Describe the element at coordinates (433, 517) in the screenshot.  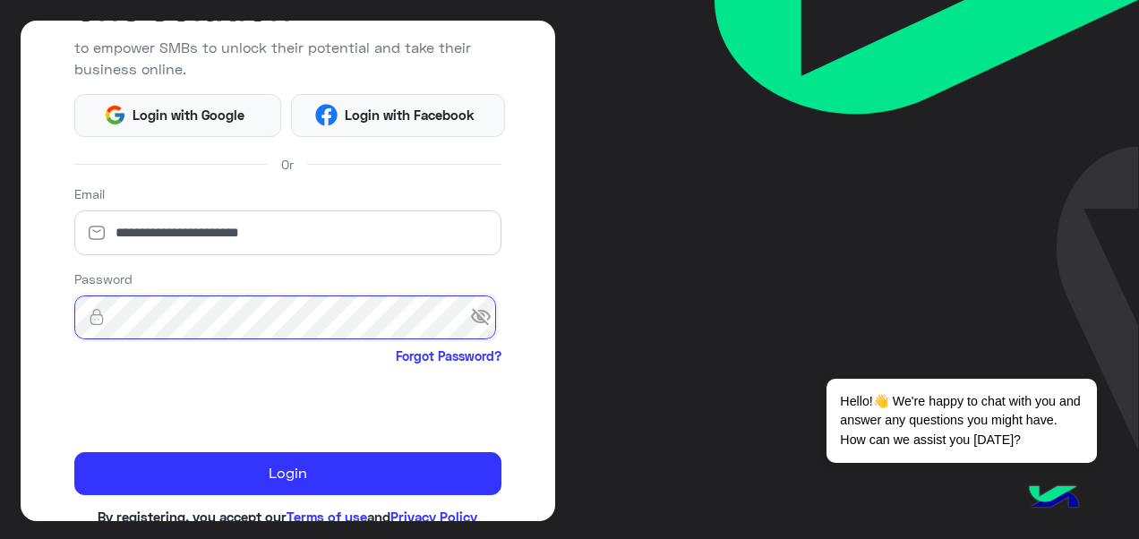
I see `a: Privacy Policy` at that location.